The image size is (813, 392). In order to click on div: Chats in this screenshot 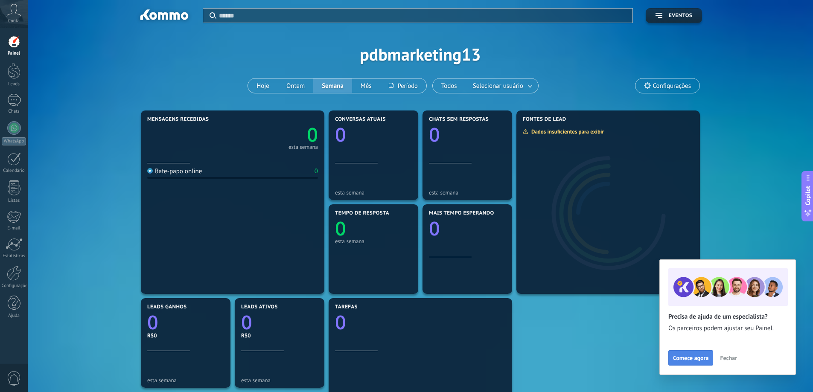, I will do `click(14, 111)`.